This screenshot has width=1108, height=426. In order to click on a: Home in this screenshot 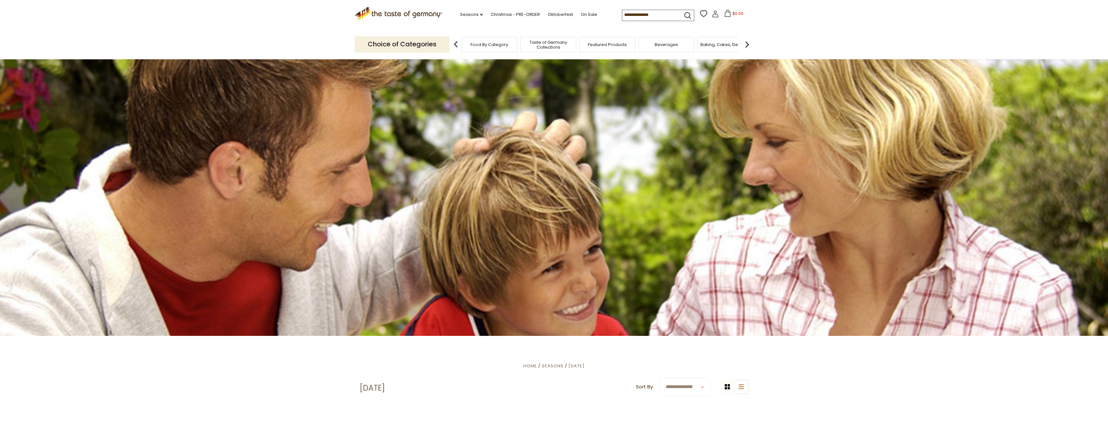, I will do `click(530, 366)`.